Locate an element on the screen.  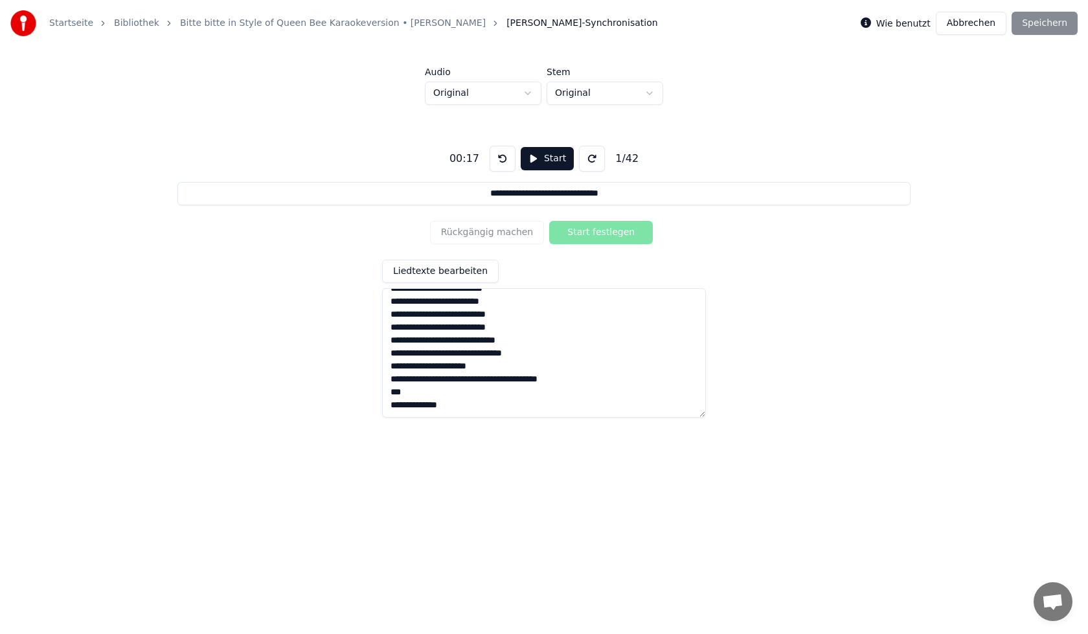
nav: breadcrumb is located at coordinates (353, 23).